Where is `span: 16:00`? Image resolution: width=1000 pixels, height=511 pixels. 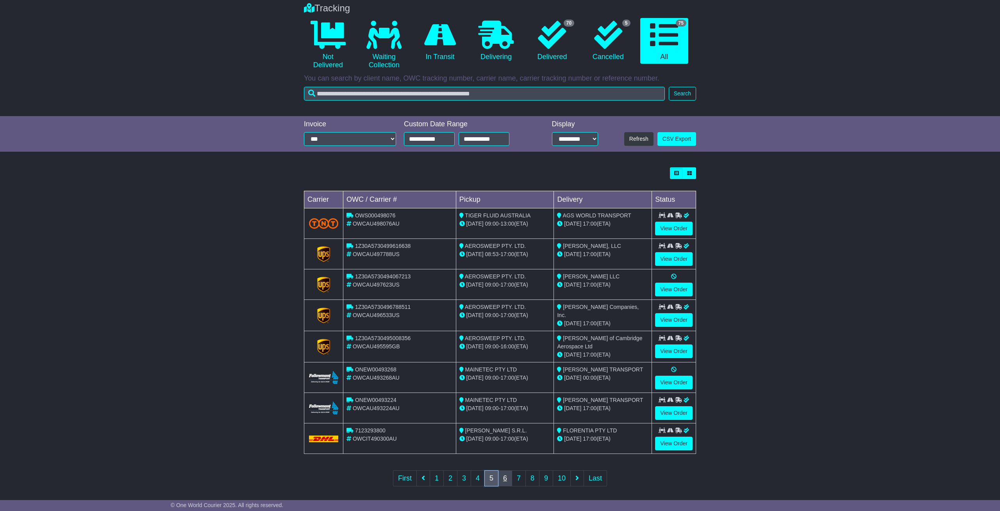
span: 16:00 is located at coordinates (507, 346).